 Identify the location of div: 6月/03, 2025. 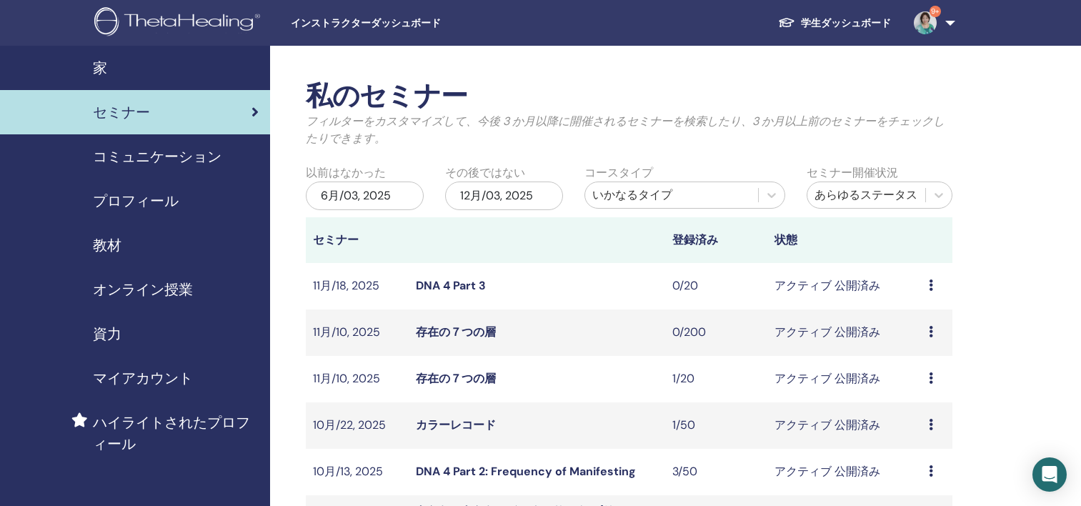
(365, 196).